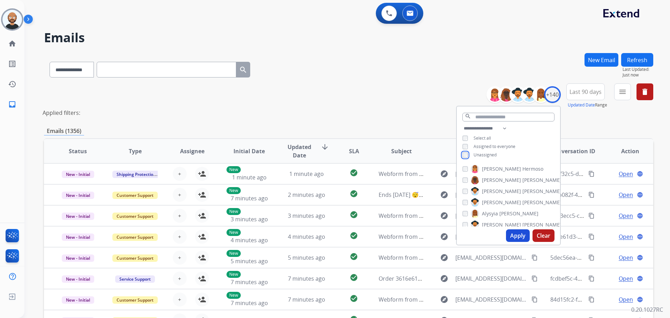 Image resolution: width=670 pixels, height=318 pixels. Describe the element at coordinates (625, 151) in the screenshot. I see `th: Action` at that location.